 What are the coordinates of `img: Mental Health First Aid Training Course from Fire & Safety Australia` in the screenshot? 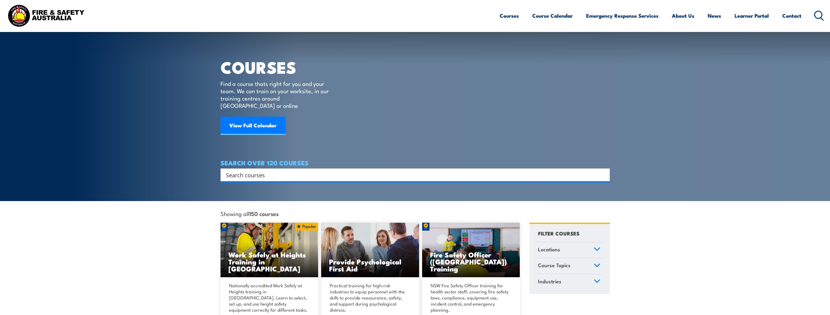 It's located at (370, 250).